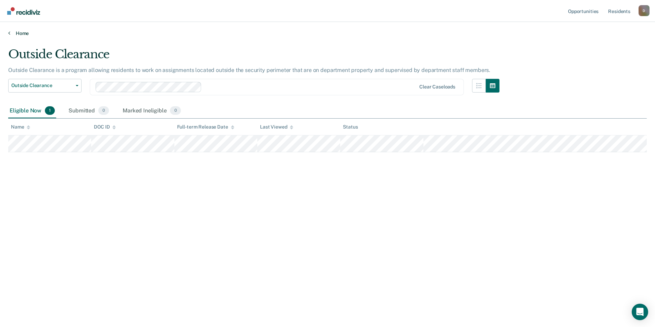  What do you see at coordinates (249, 70) in the screenshot?
I see `p: Outside Clearance is a program allowing residents to work on assignments located outside the secu...` at bounding box center [249, 70].